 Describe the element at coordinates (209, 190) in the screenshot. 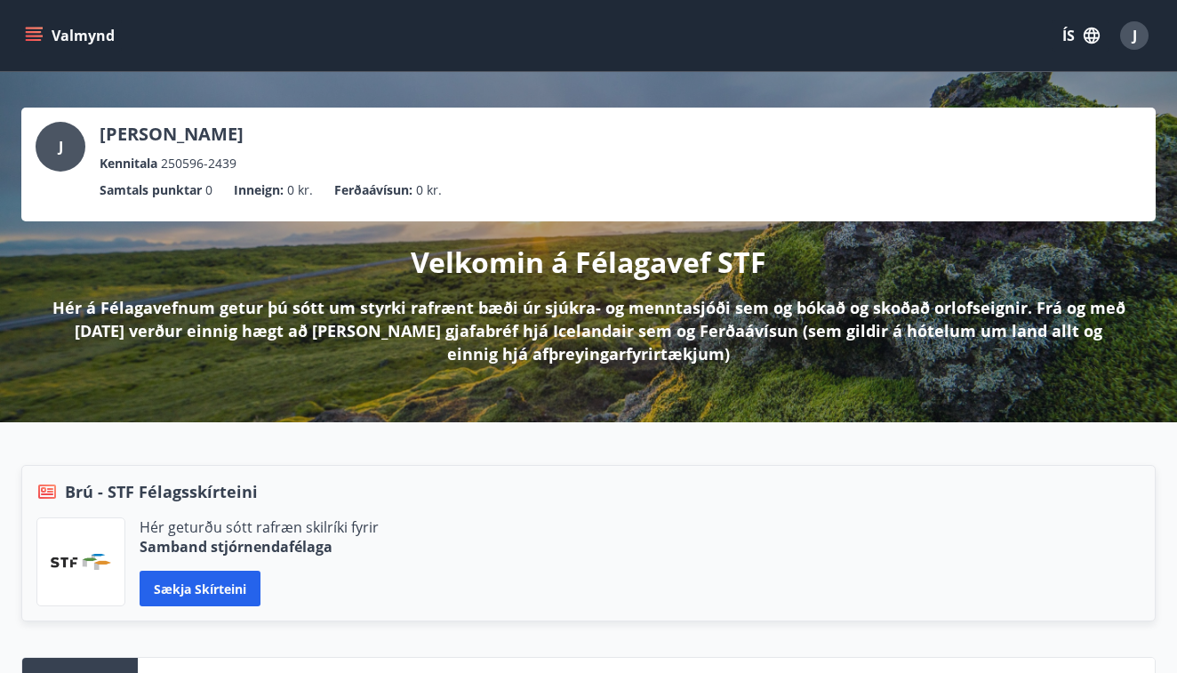

I see `span: 0` at that location.